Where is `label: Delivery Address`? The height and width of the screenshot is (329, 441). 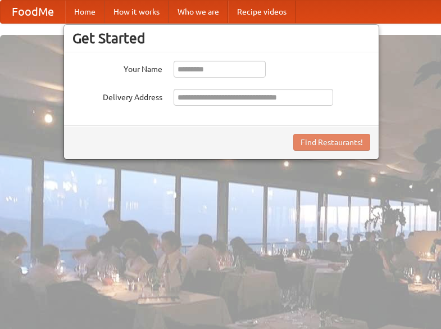 label: Delivery Address is located at coordinates (117, 96).